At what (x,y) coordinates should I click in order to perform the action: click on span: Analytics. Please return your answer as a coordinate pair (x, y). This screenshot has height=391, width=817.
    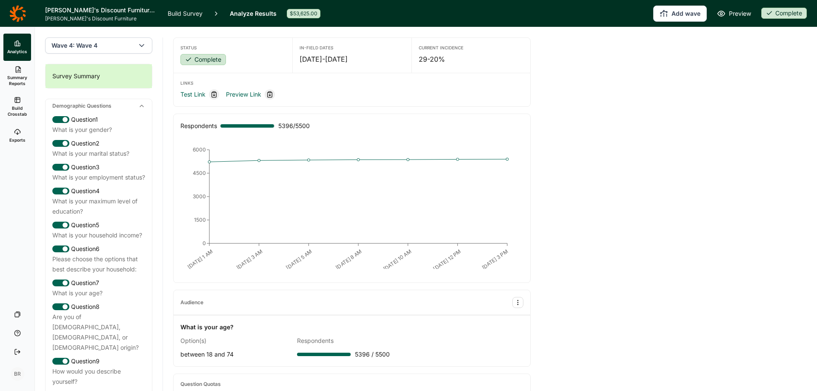
    Looking at the image, I should click on (17, 51).